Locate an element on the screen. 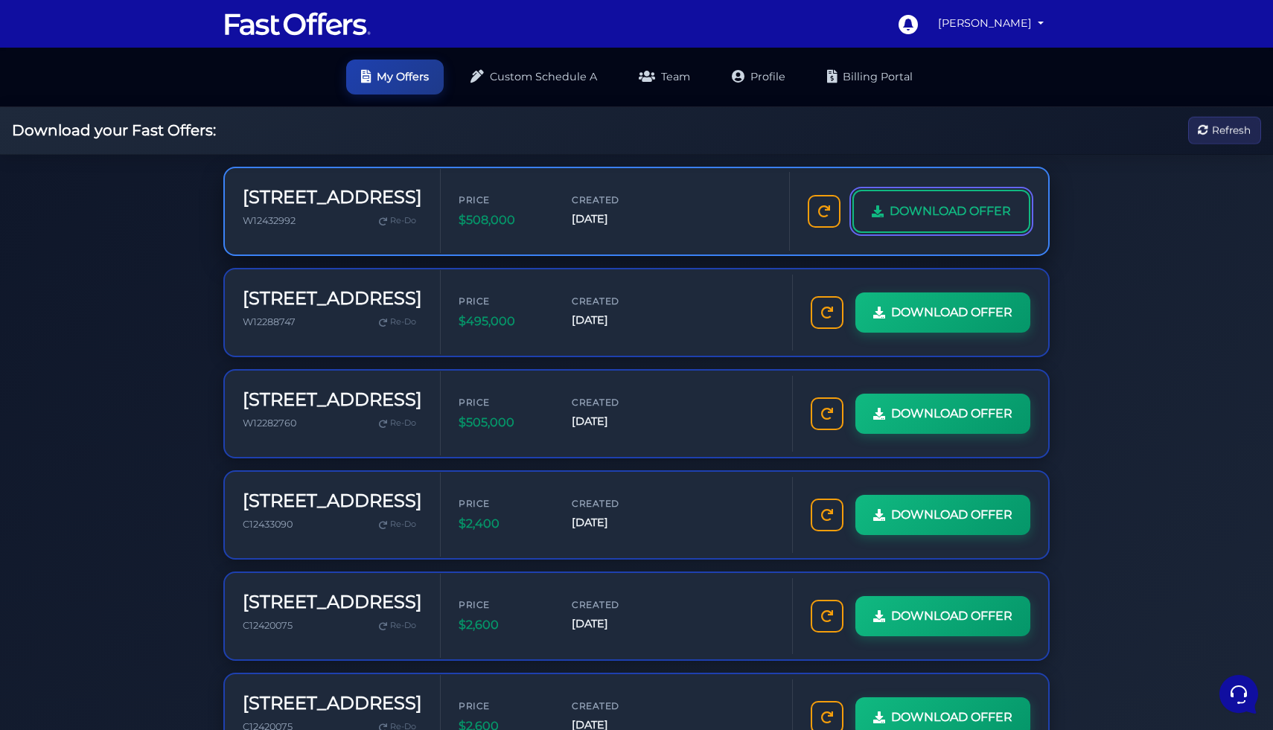  span: Your Conversations is located at coordinates (72, 89).